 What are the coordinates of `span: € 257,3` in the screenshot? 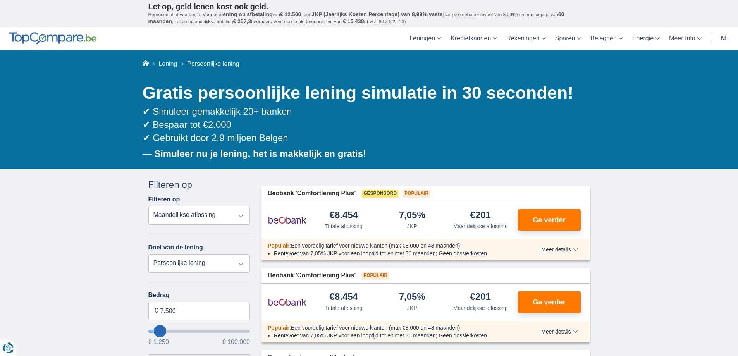 It's located at (242, 21).